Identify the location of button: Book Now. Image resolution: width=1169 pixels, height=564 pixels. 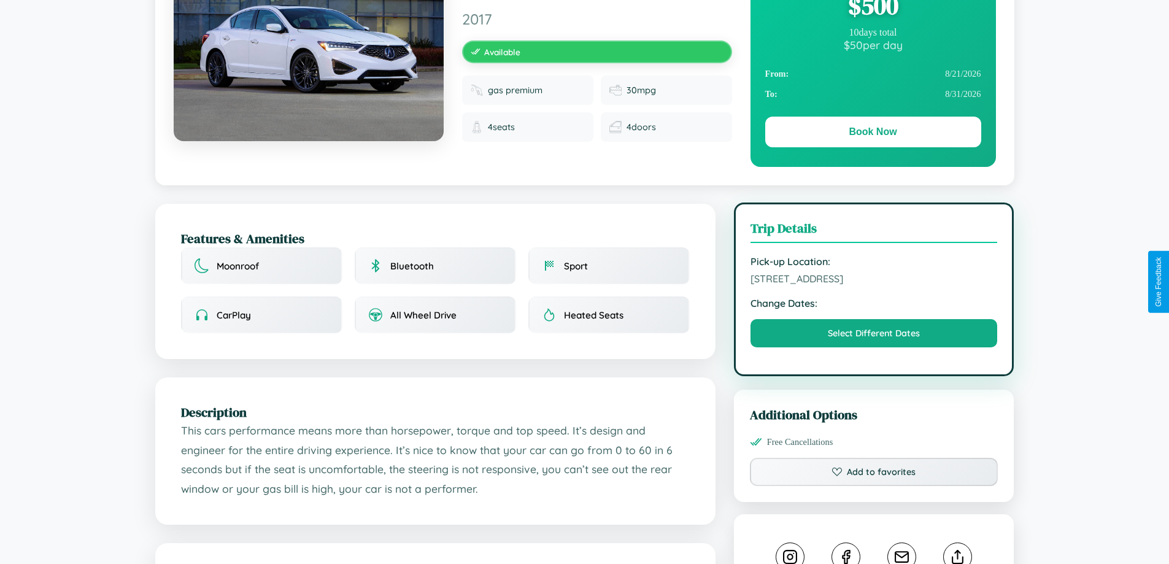
(873, 132).